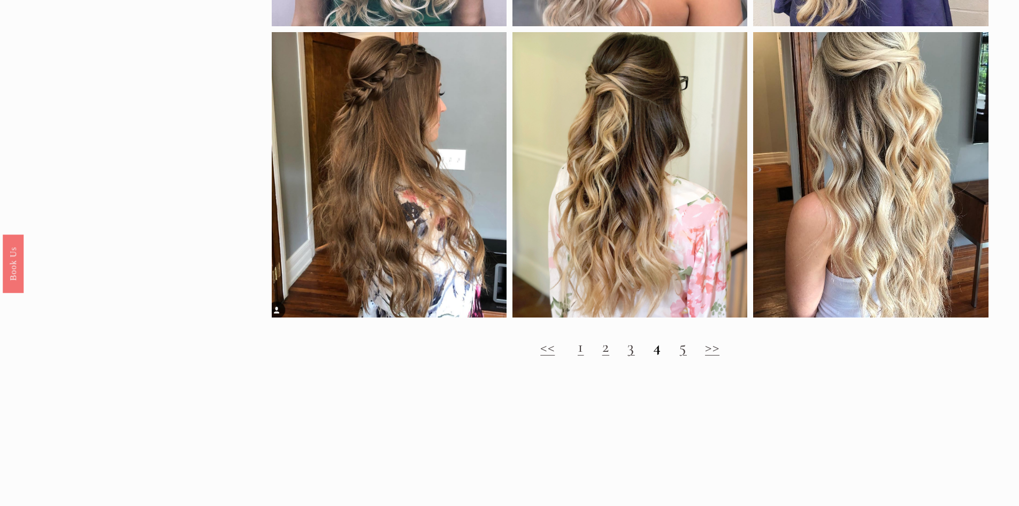 Image resolution: width=1019 pixels, height=506 pixels. Describe the element at coordinates (606, 346) in the screenshot. I see `a: 2` at that location.